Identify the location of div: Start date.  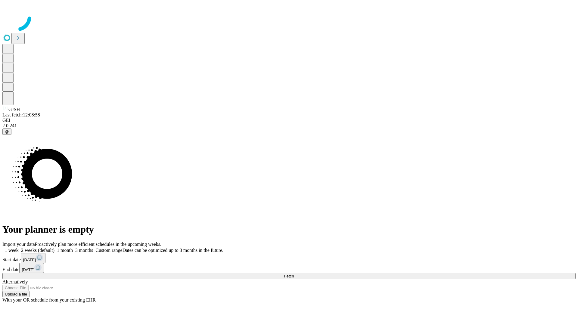
(289, 258).